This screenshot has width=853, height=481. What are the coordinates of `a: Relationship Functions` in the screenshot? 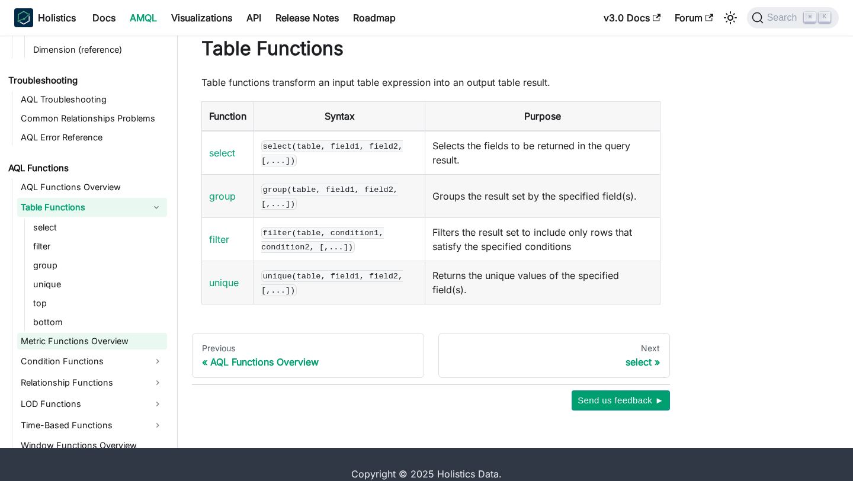 It's located at (92, 383).